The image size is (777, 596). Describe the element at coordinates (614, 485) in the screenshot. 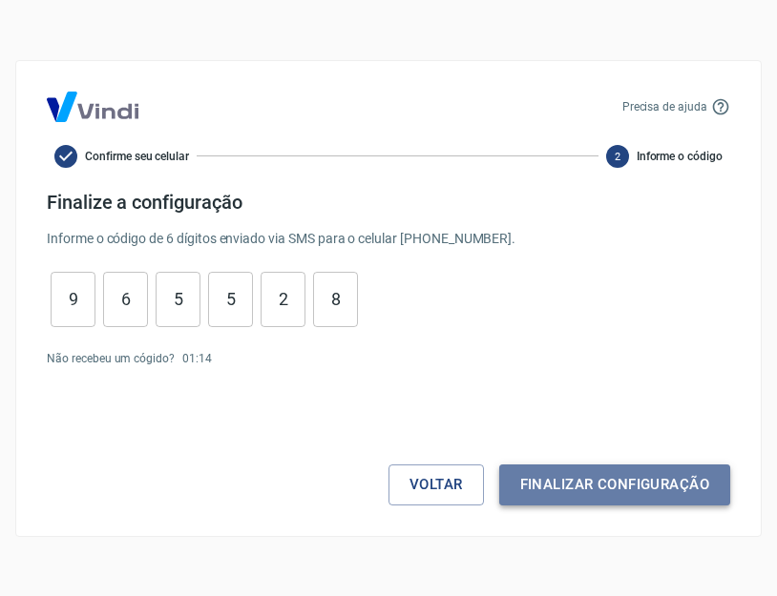

I see `button: Finalizar configuração` at that location.